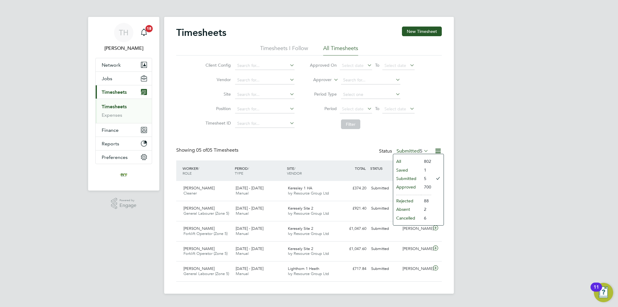  Describe the element at coordinates (206, 234) in the screenshot. I see `span: Forklift Operator (Zone 5)` at that location.